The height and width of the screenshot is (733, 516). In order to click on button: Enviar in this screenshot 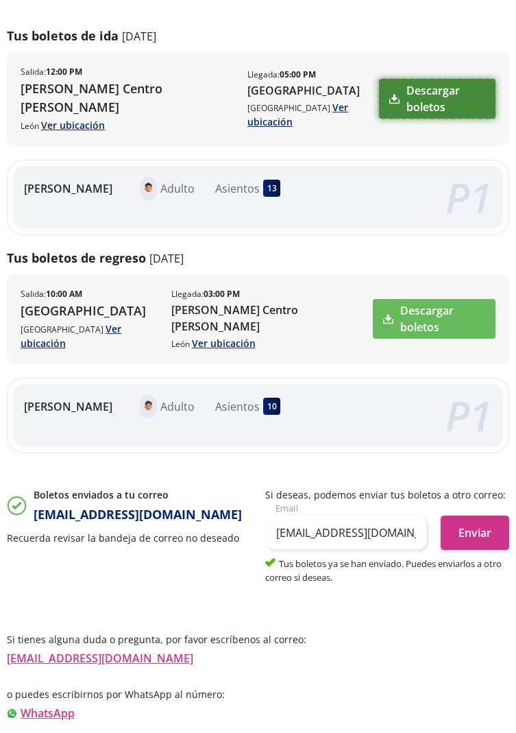, I will do `click(475, 533)`.